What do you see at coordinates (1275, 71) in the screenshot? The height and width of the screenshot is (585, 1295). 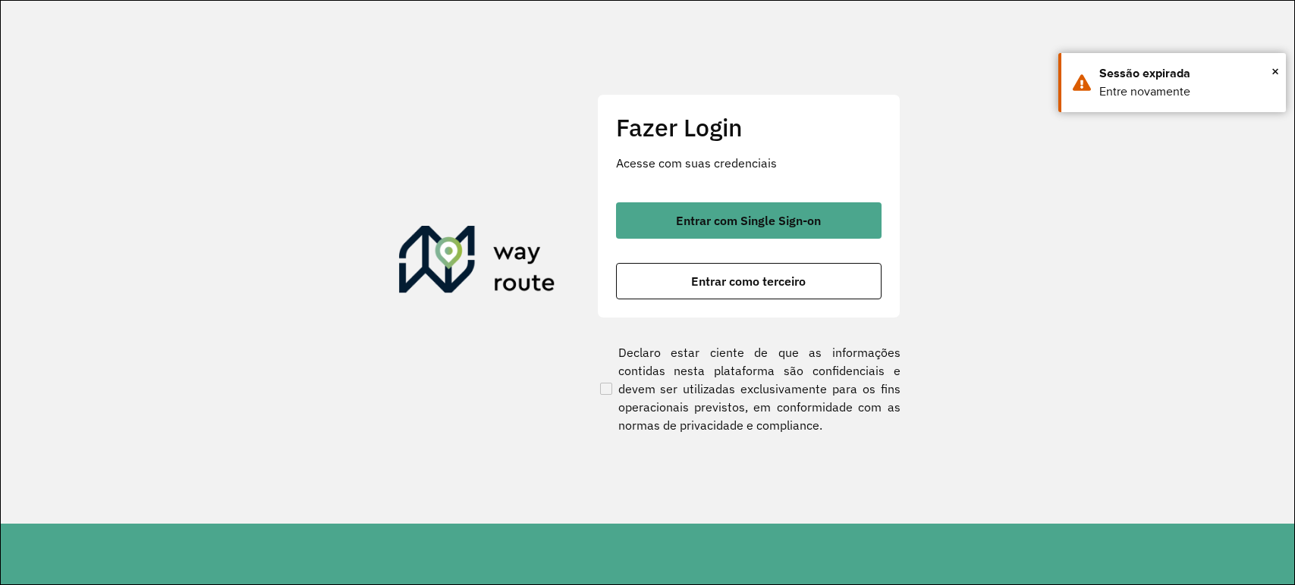 I see `button: Close` at bounding box center [1275, 71].